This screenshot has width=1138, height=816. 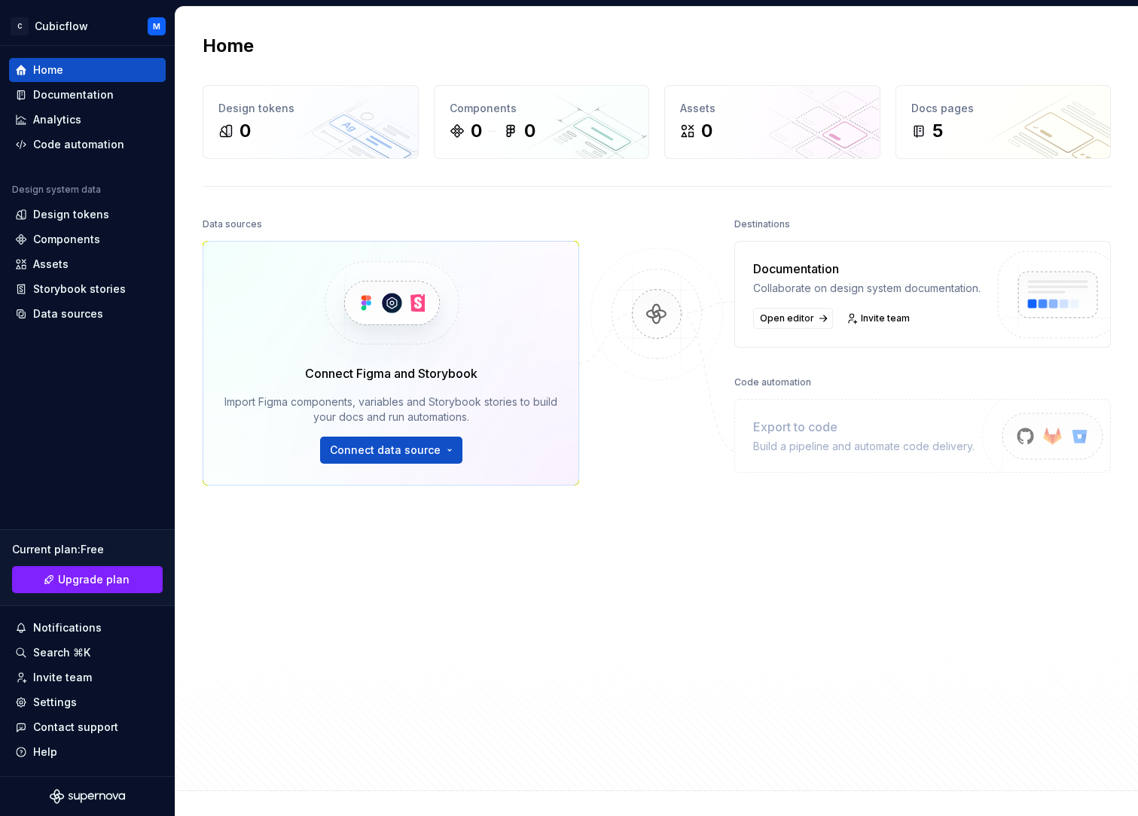 What do you see at coordinates (385, 450) in the screenshot?
I see `span: Connect data source` at bounding box center [385, 450].